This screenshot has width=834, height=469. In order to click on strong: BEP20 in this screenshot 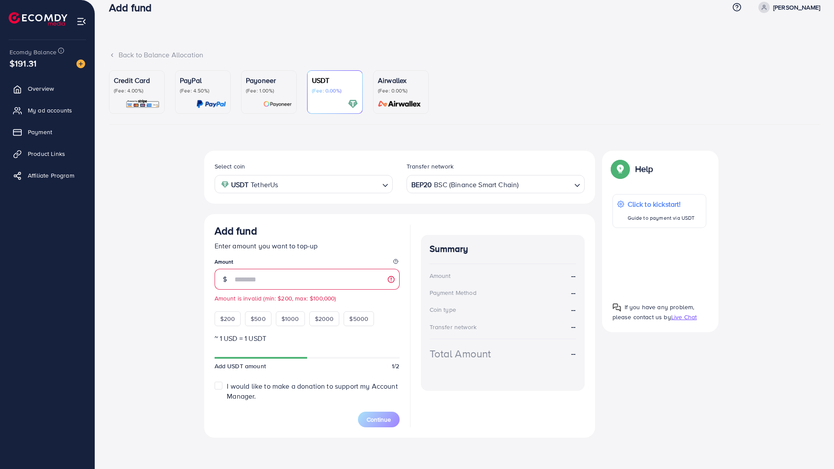, I will do `click(422, 185)`.